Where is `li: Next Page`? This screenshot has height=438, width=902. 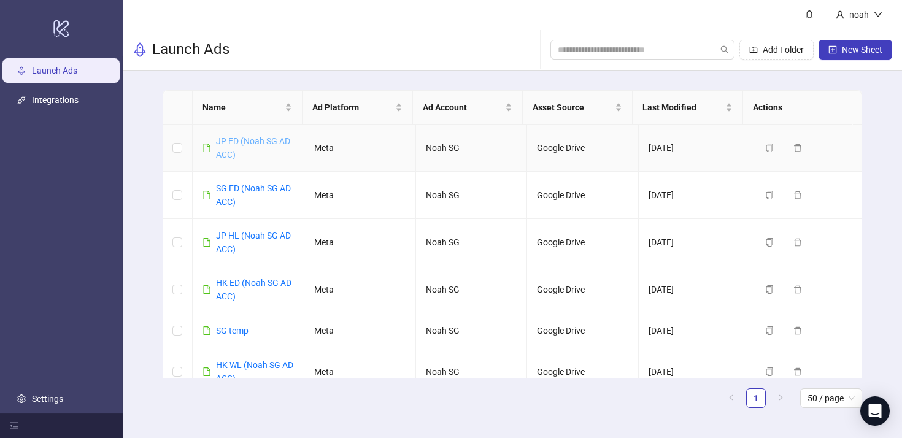 li: Next Page is located at coordinates (781, 398).